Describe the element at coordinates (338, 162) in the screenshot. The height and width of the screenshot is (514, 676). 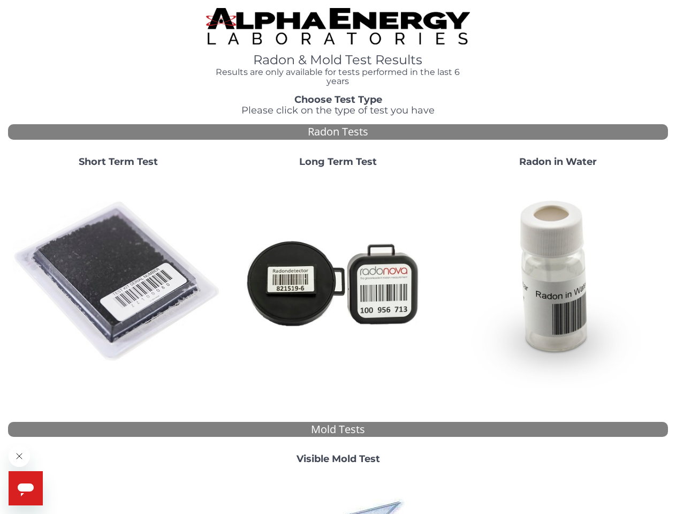
I see `strong: Long Term Test` at that location.